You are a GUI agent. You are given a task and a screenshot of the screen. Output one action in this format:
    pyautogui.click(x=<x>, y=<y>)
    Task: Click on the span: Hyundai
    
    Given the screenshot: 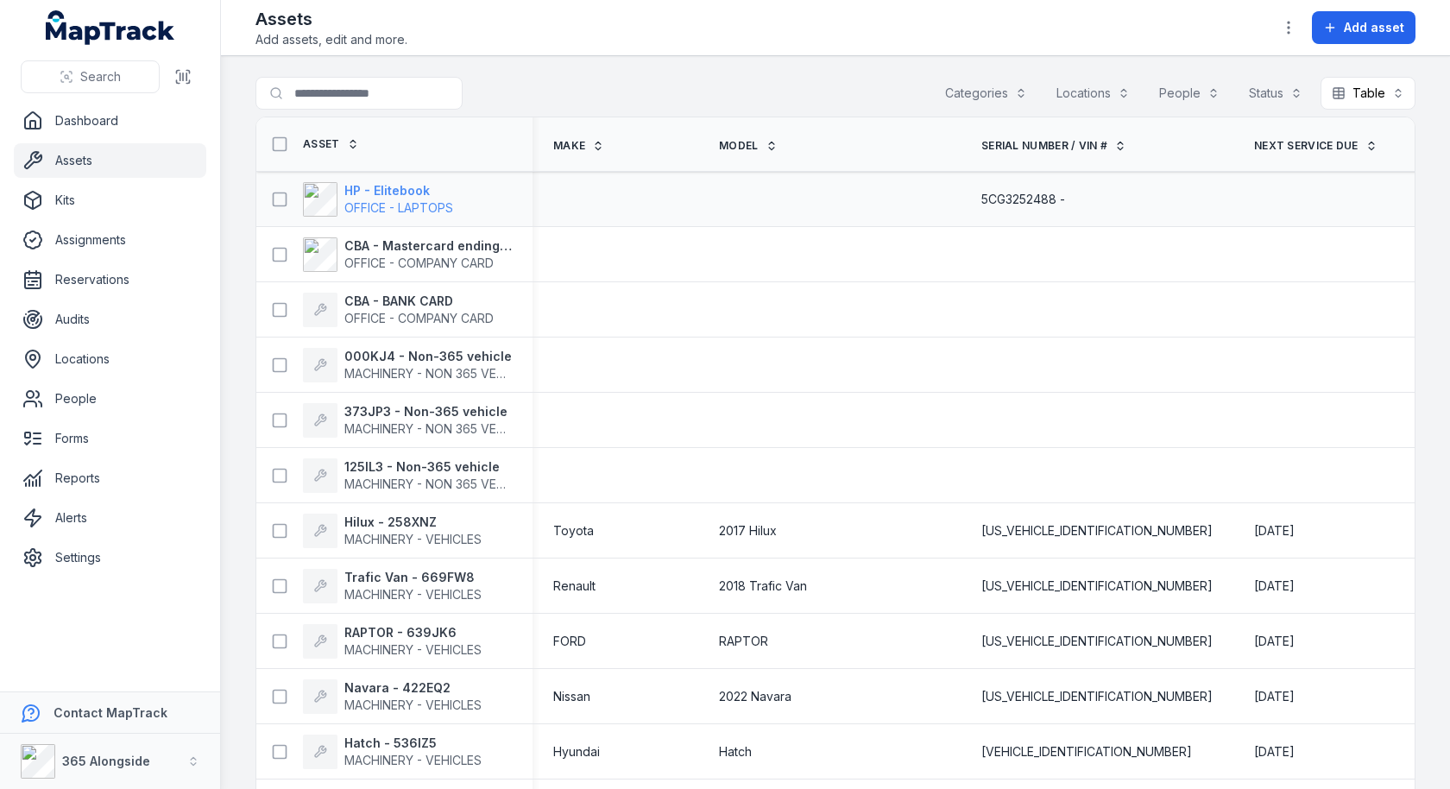 What is the action you would take?
    pyautogui.click(x=577, y=752)
    